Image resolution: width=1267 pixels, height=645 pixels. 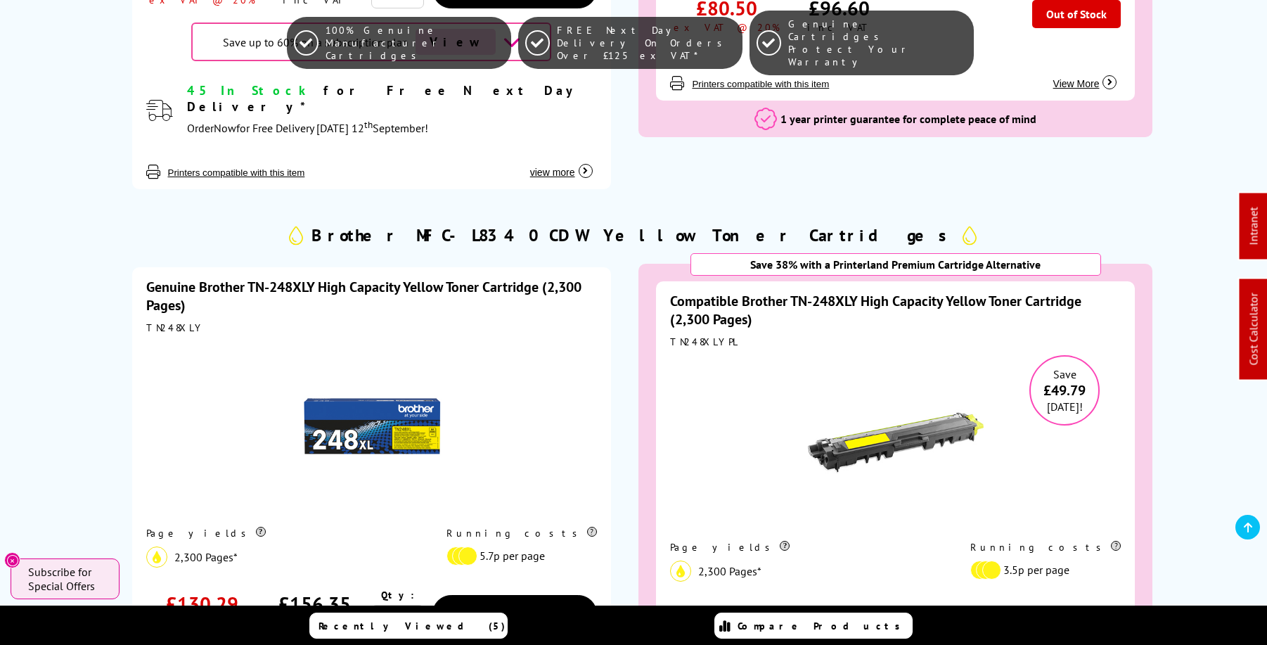 What do you see at coordinates (1254, 226) in the screenshot?
I see `a: Intranet` at bounding box center [1254, 226].